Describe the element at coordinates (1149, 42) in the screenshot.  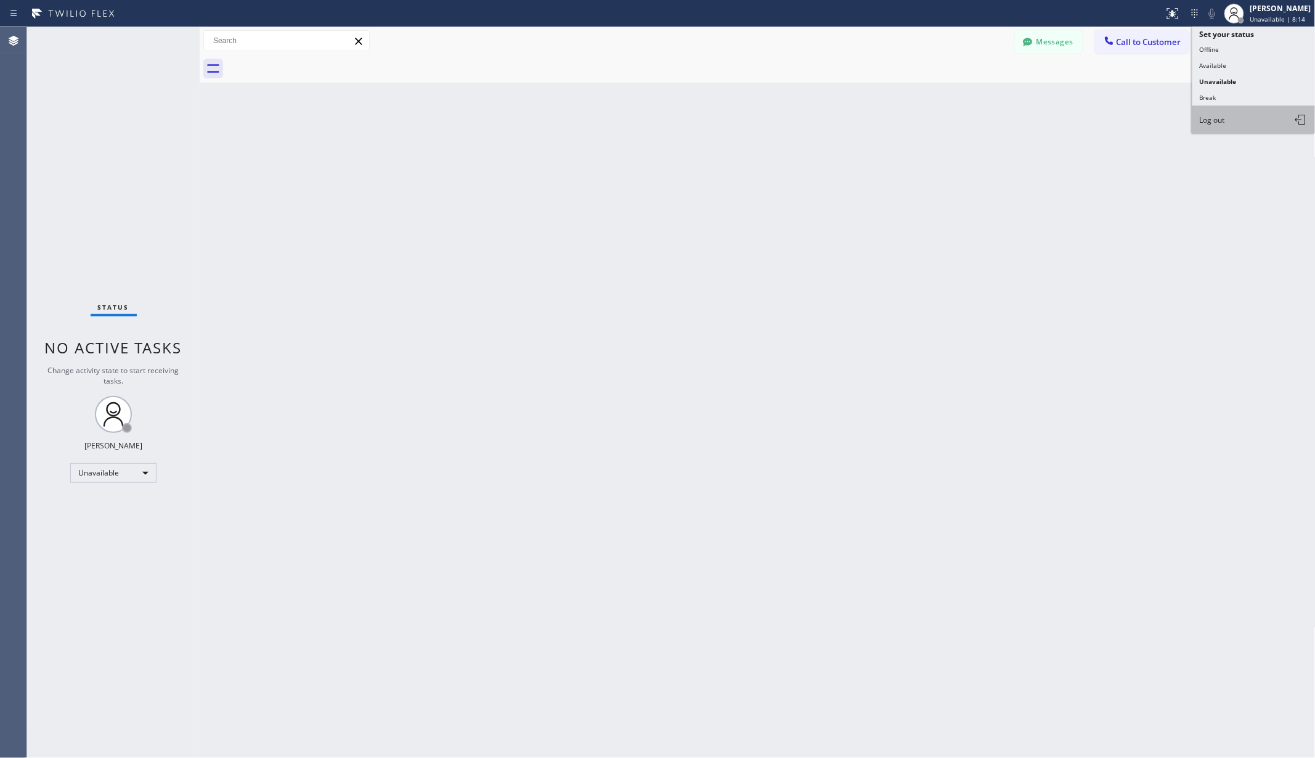
I see `span: Call to Customer` at that location.